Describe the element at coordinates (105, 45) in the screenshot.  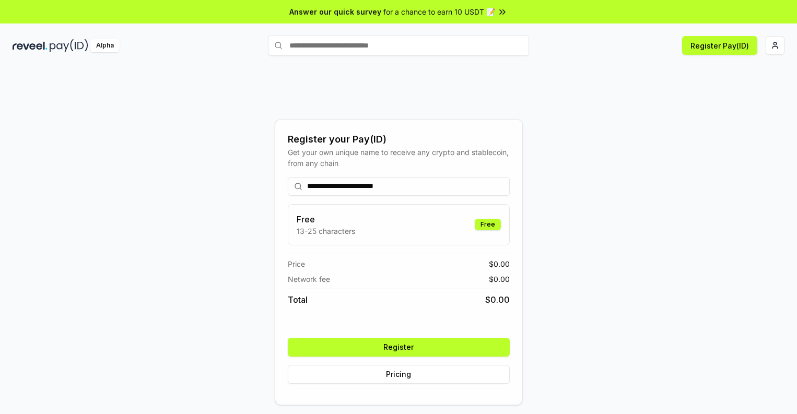
I see `div: Alpha` at that location.